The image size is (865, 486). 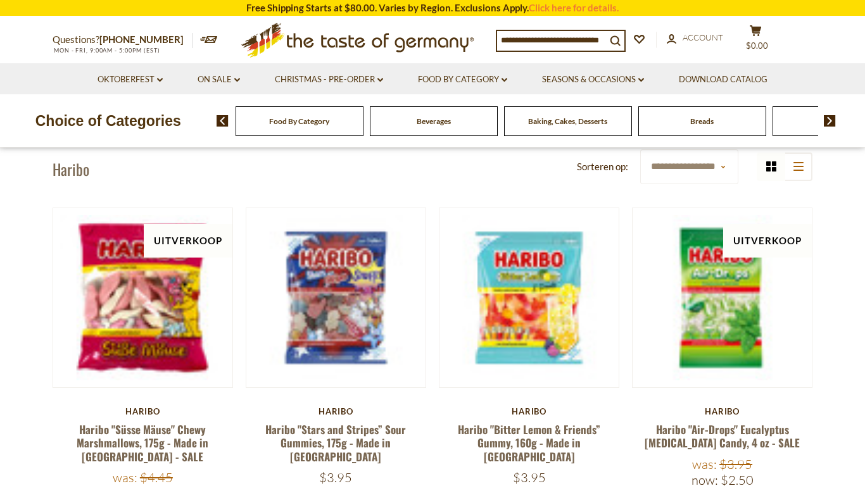 What do you see at coordinates (573, 8) in the screenshot?
I see `a: Click here for details.` at bounding box center [573, 8].